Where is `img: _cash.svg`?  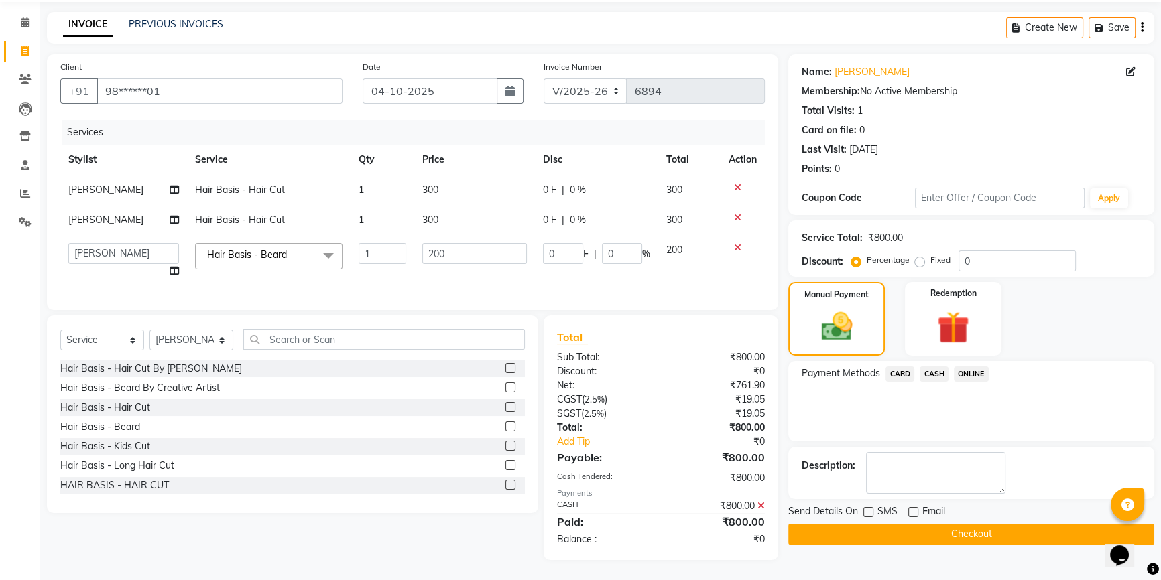 img: _cash.svg is located at coordinates (836, 326).